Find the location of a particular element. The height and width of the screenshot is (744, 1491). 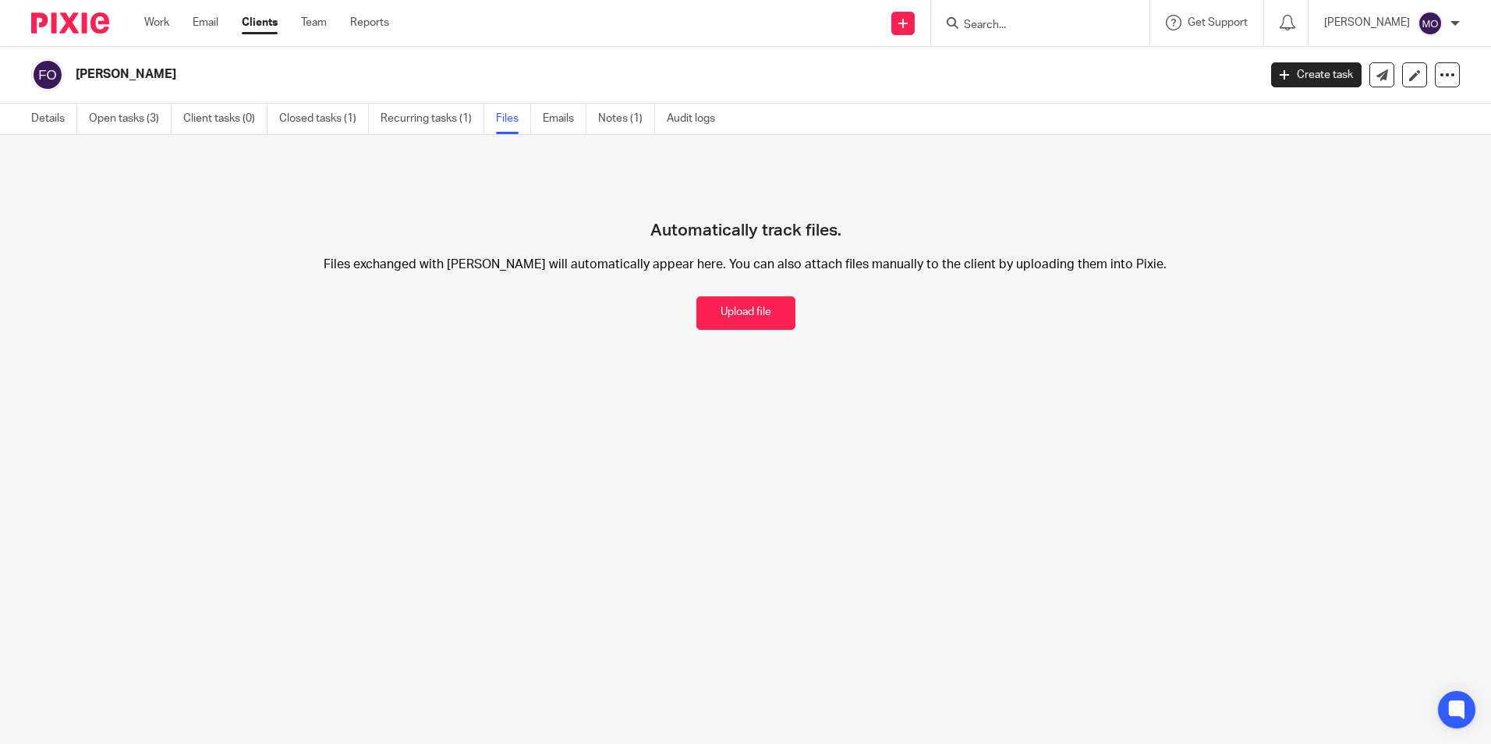

a: Files is located at coordinates (513, 119).